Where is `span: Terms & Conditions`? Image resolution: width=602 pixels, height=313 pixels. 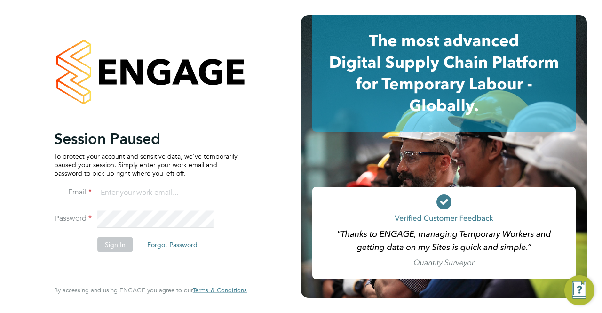
span: Terms & Conditions is located at coordinates (220, 290).